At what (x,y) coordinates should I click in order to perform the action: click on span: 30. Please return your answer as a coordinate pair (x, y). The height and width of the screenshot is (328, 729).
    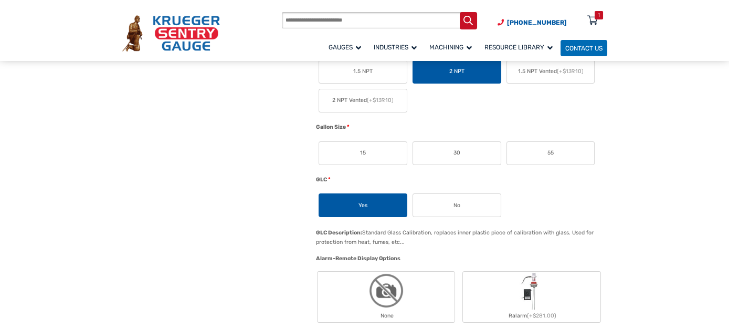
    Looking at the image, I should click on (457, 153).